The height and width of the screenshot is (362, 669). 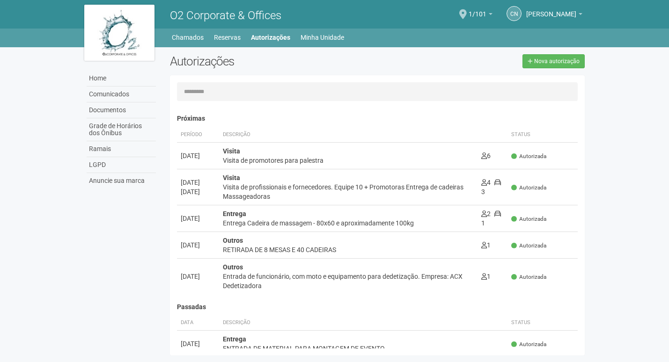 I want to click on span: Nova autorização, so click(x=557, y=61).